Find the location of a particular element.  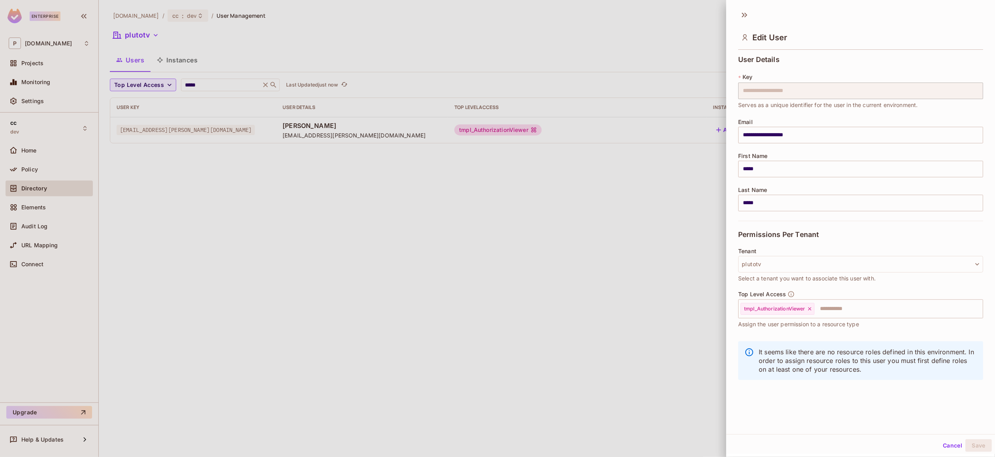

span: Email is located at coordinates (745, 122).